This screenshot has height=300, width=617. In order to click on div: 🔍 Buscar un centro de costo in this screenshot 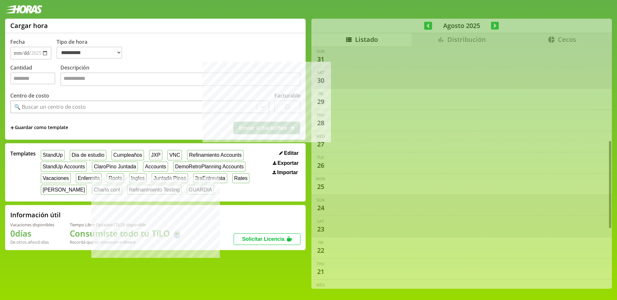, I will do `click(50, 107)`.